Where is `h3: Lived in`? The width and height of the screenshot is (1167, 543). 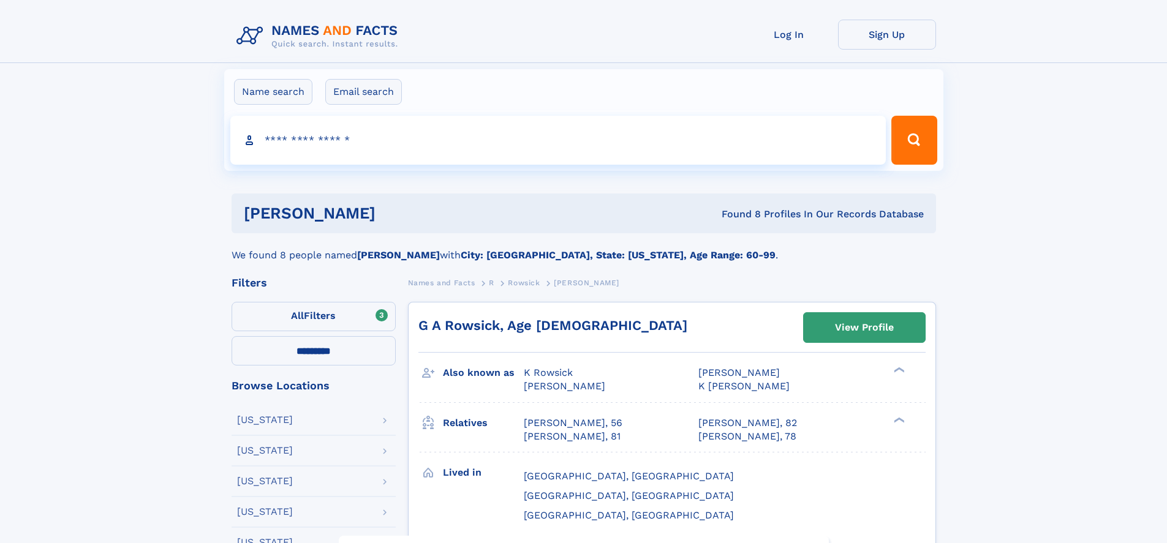 h3: Lived in is located at coordinates (483, 473).